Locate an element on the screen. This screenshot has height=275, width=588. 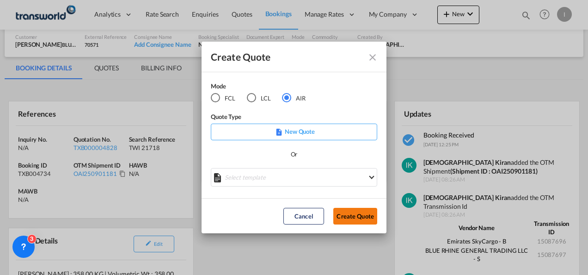
md-dialog: Create QuoteModeFCL LCLAIR ... is located at coordinates (294, 137).